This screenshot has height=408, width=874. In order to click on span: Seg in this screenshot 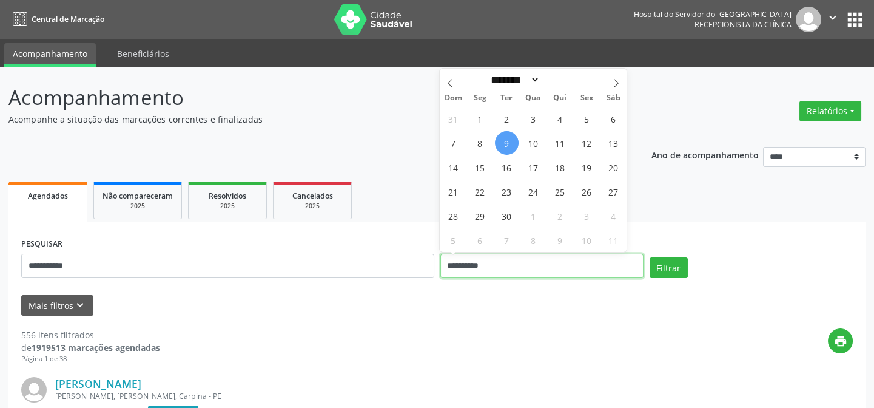, I will do `click(480, 98)`.